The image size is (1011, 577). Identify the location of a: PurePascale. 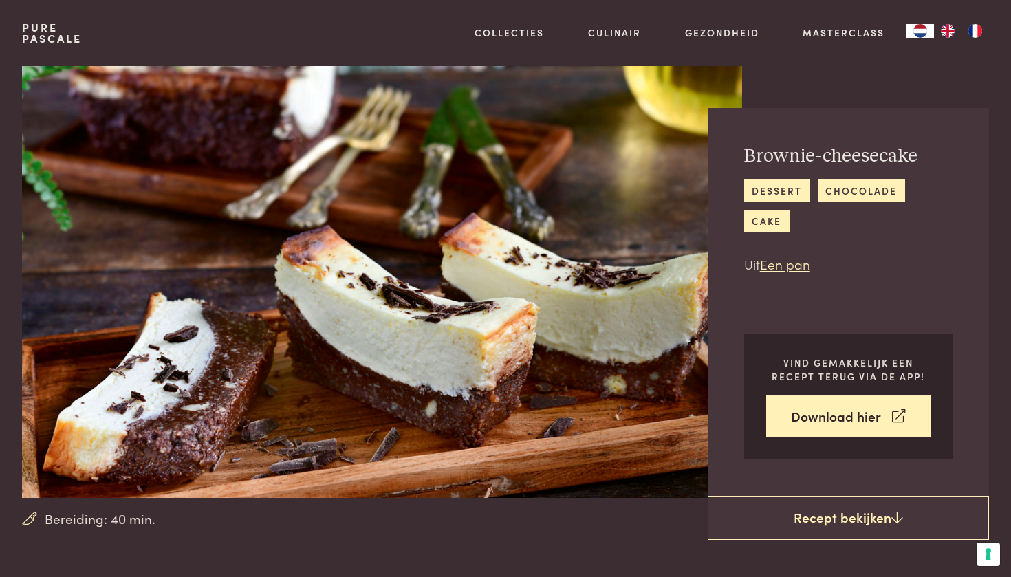
(52, 33).